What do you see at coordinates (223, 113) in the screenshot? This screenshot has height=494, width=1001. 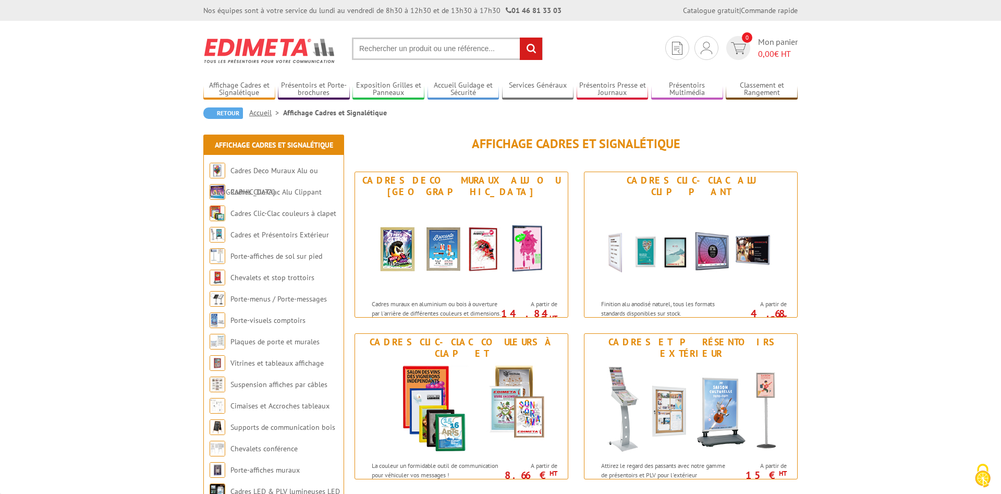 I see `a: Retour` at bounding box center [223, 113].